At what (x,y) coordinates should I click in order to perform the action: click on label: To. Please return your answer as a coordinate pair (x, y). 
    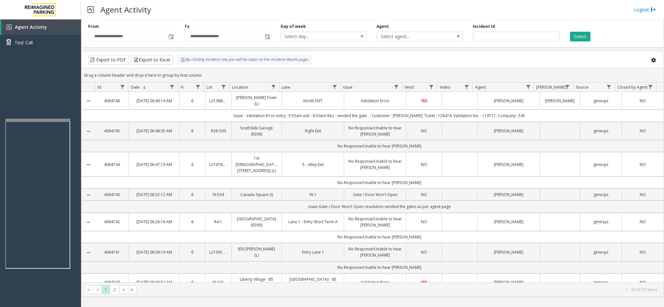
    Looking at the image, I should click on (187, 27).